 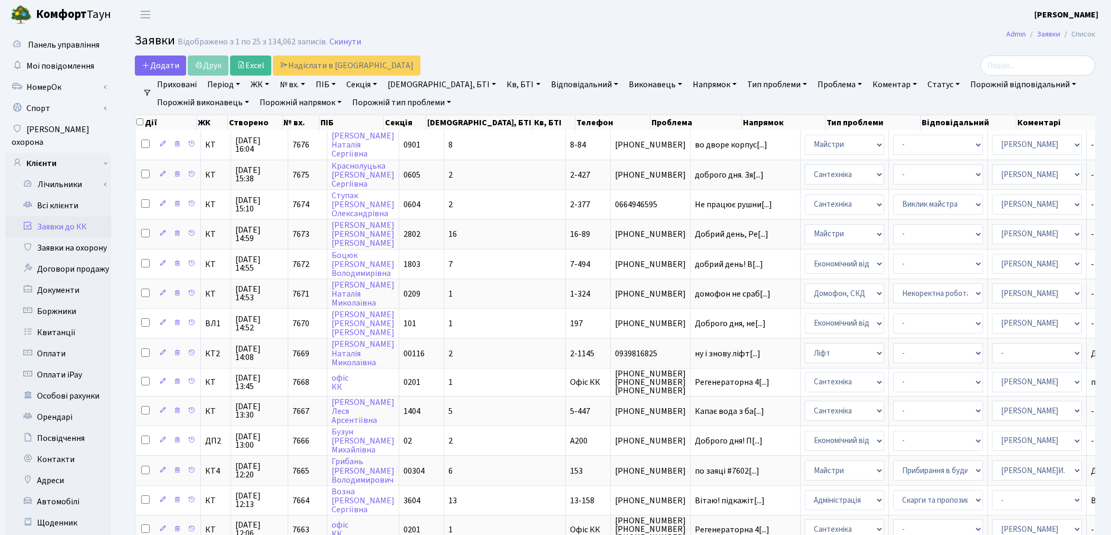 I want to click on span: А200, so click(x=578, y=441).